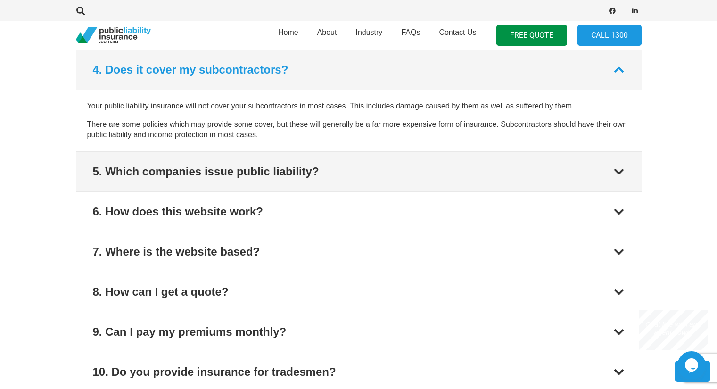  Describe the element at coordinates (612, 11) in the screenshot. I see `a: Facebook` at that location.